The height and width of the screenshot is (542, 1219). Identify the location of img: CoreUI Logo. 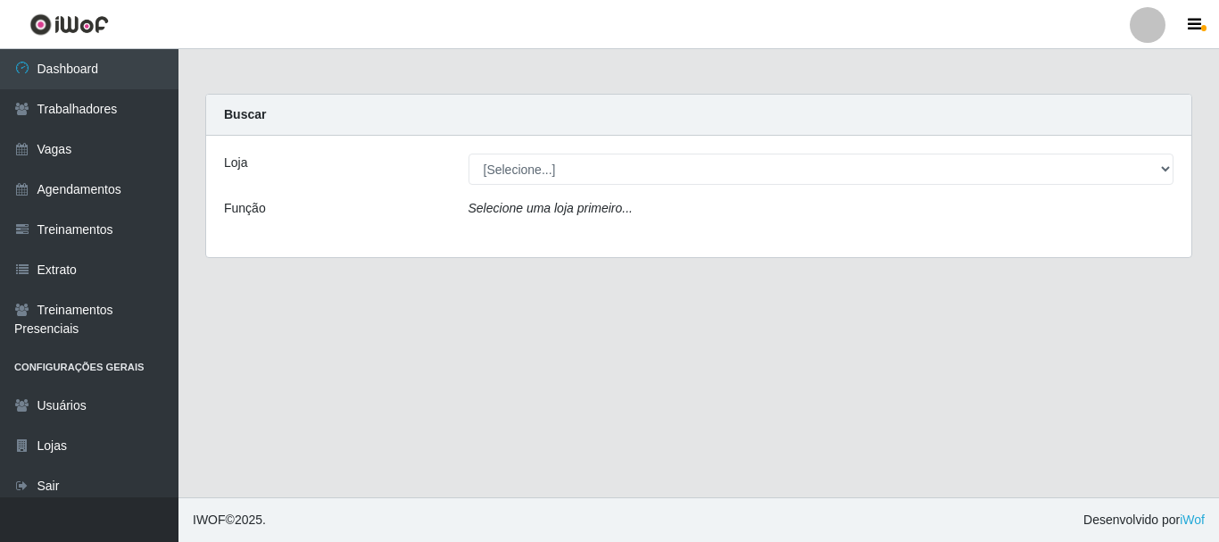
(69, 24).